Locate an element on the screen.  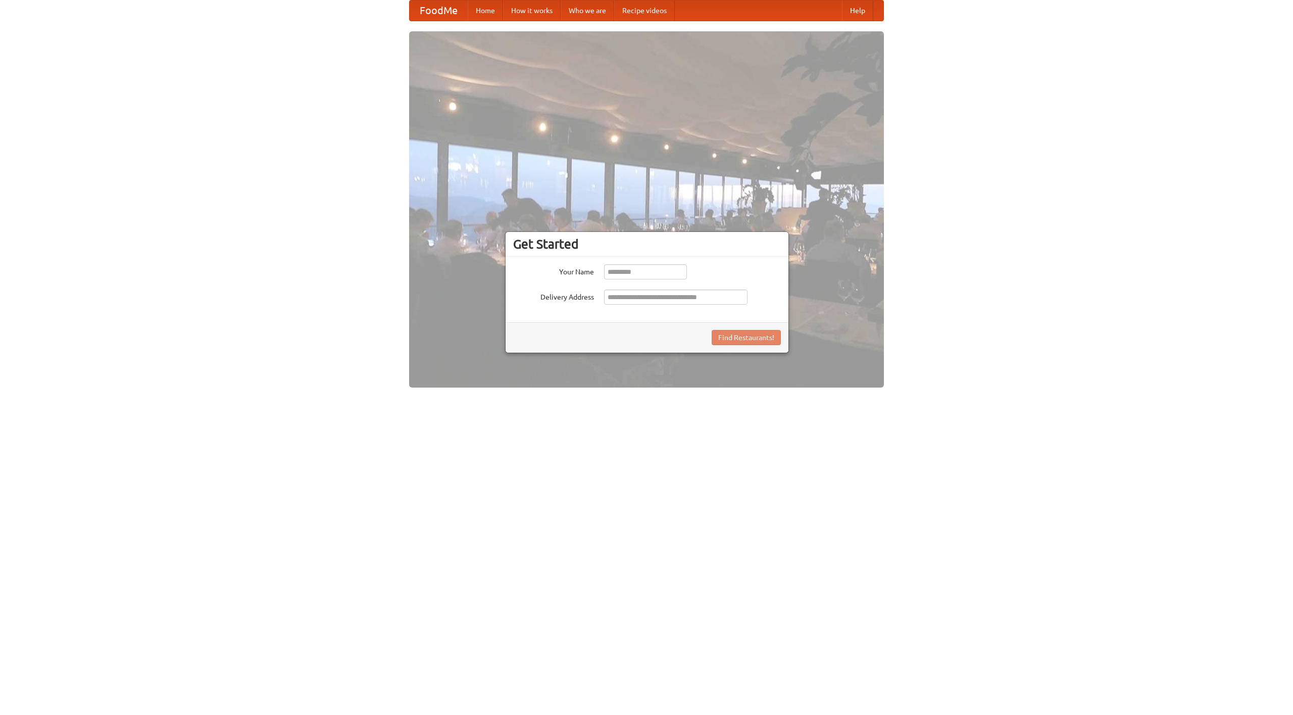
a: FoodMe is located at coordinates (438, 11).